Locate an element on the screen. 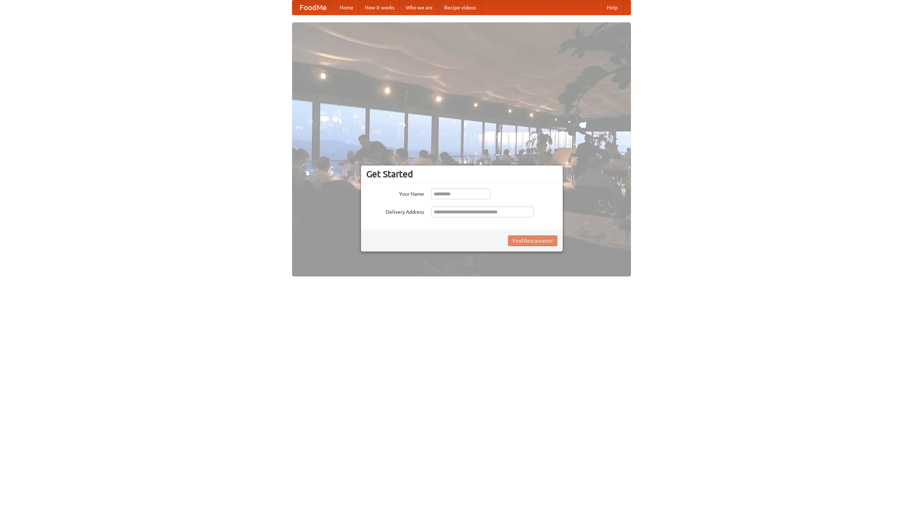  label: Your Name is located at coordinates (395, 193).